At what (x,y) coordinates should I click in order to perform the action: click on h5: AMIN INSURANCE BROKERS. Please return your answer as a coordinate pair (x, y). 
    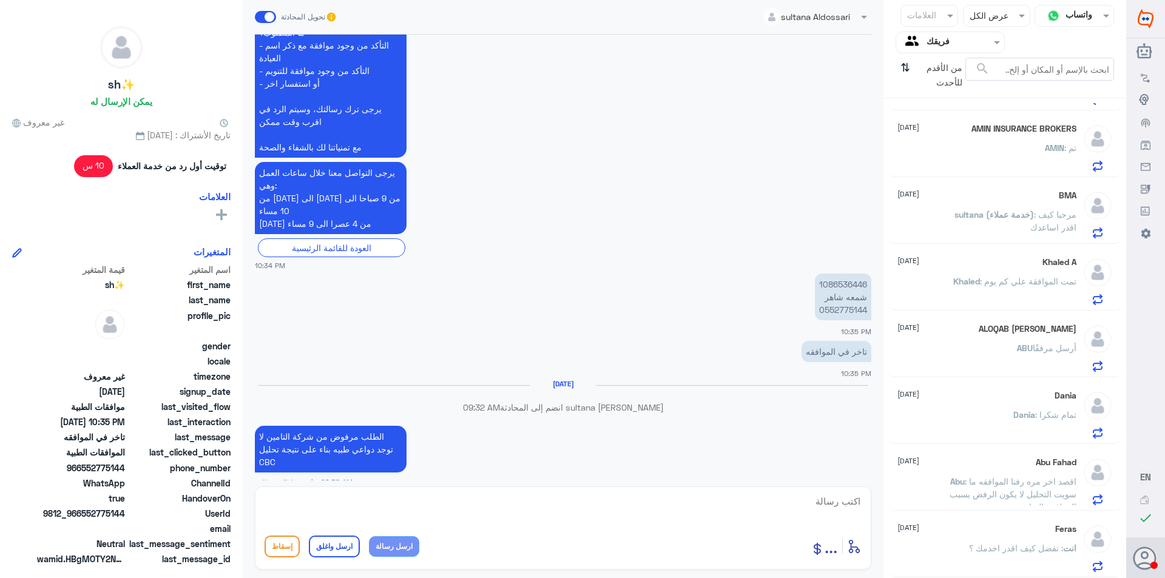
    Looking at the image, I should click on (1023, 129).